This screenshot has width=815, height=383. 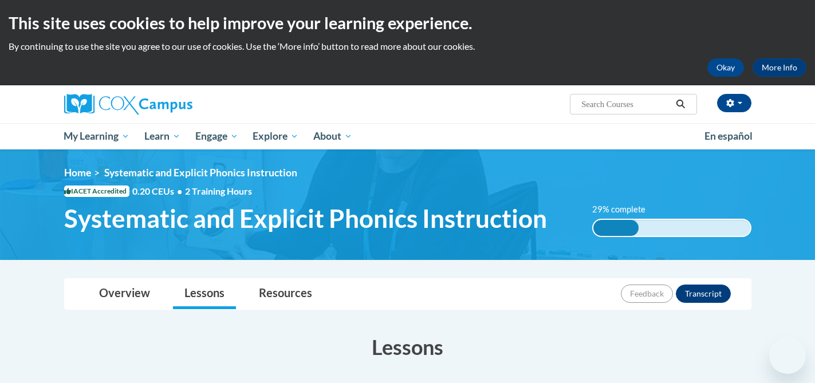 I want to click on h3: Lessons, so click(x=408, y=347).